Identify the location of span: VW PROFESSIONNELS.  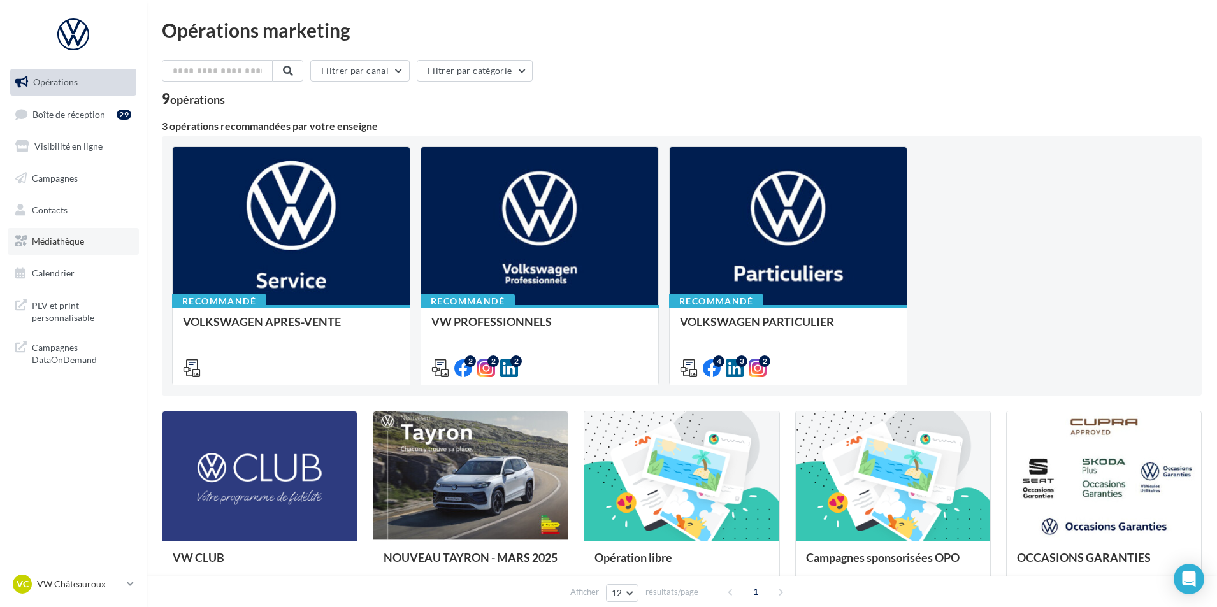
(491, 322).